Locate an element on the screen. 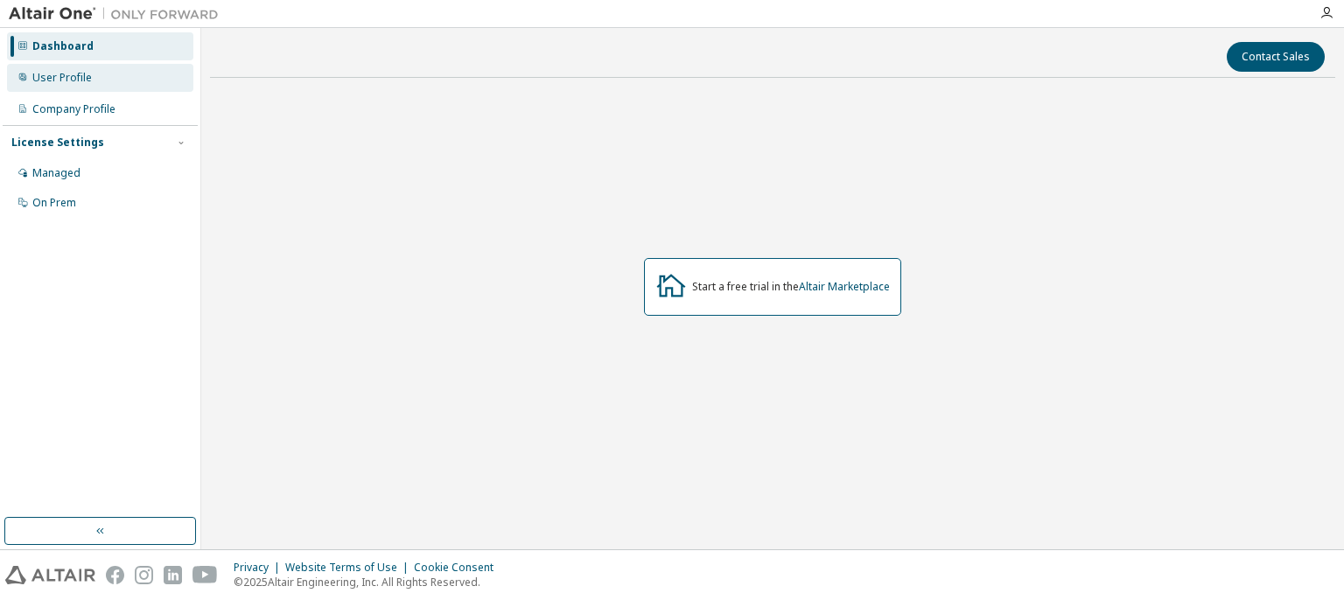  a: Altair Marketplace is located at coordinates (844, 286).